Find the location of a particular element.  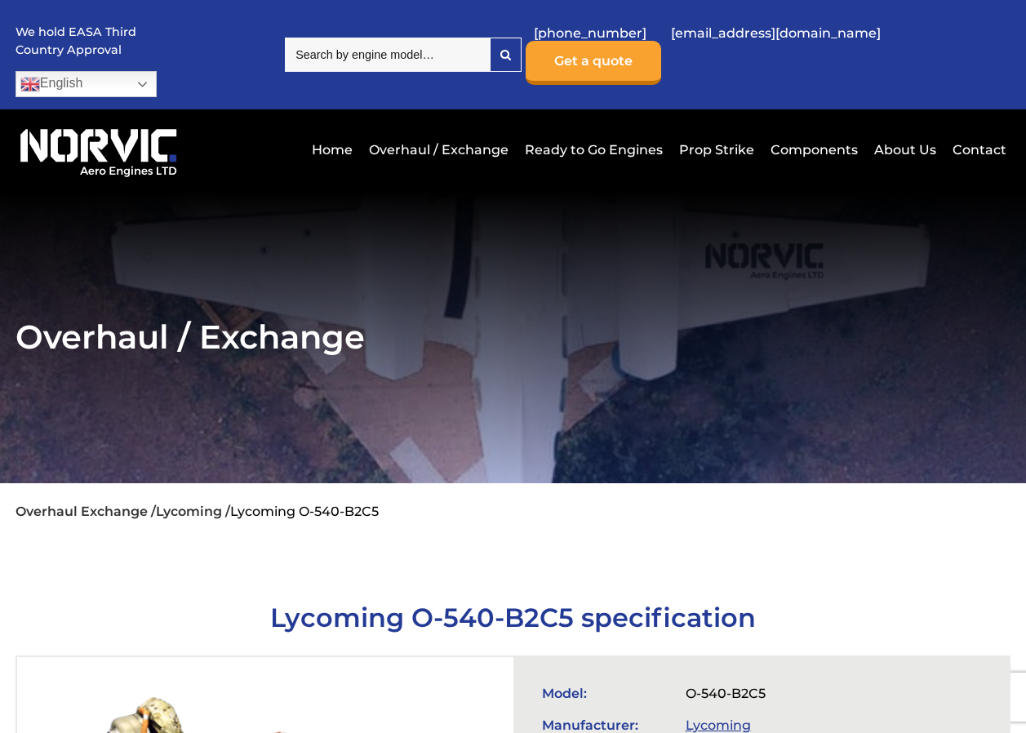

a: Prop Strike is located at coordinates (717, 149).